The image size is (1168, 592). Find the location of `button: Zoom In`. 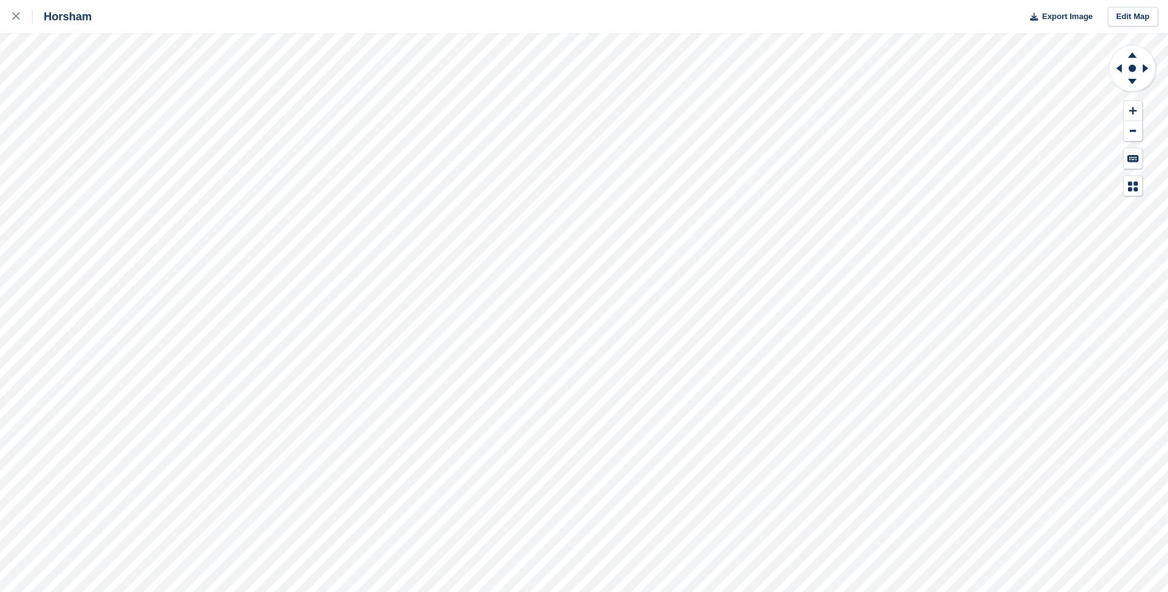

button: Zoom In is located at coordinates (1132, 111).